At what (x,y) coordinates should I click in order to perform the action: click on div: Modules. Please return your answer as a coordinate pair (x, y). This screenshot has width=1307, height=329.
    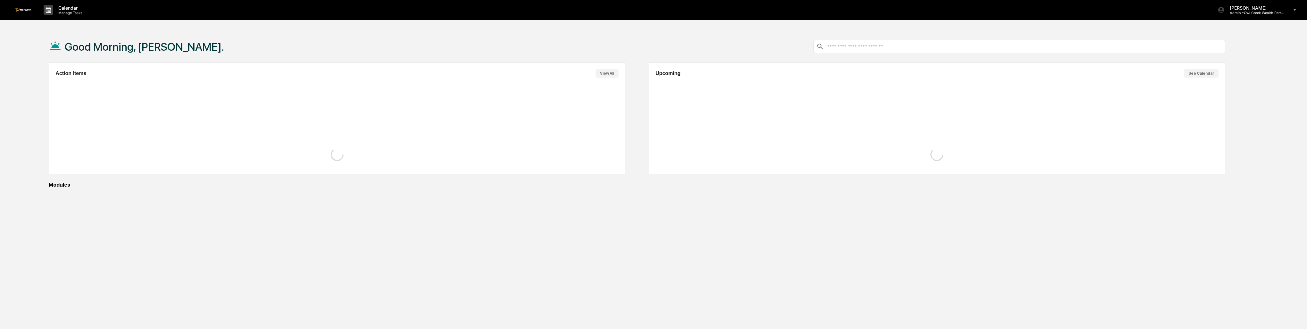
    Looking at the image, I should click on (637, 185).